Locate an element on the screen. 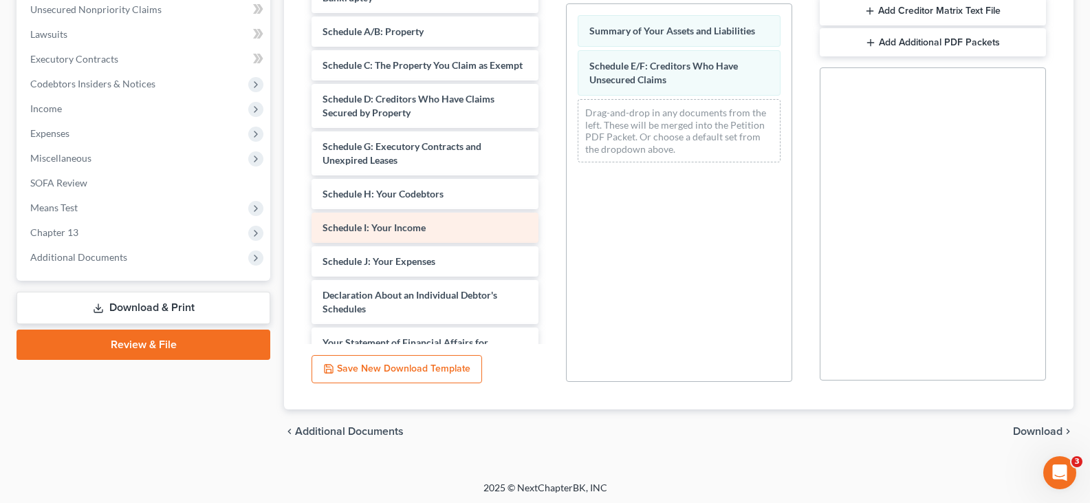 This screenshot has height=503, width=1090. span: Miscellaneous is located at coordinates (61, 157).